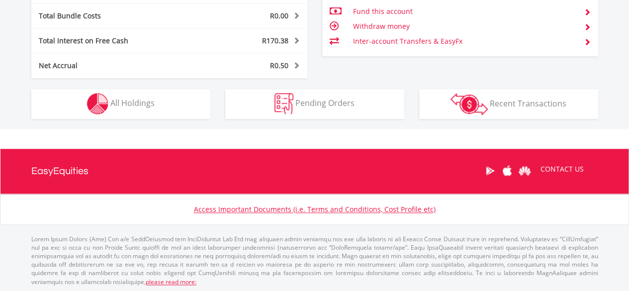 Image resolution: width=629 pixels, height=291 pixels. What do you see at coordinates (121, 104) in the screenshot?
I see `button: All Holdings` at bounding box center [121, 104].